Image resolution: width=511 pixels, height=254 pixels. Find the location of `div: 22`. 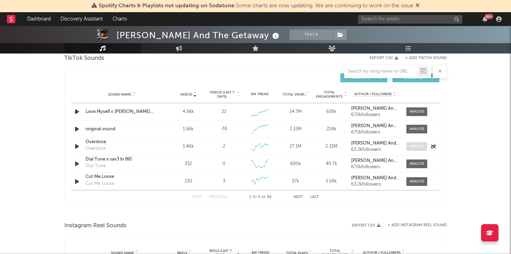

div: 22 is located at coordinates (224, 112).